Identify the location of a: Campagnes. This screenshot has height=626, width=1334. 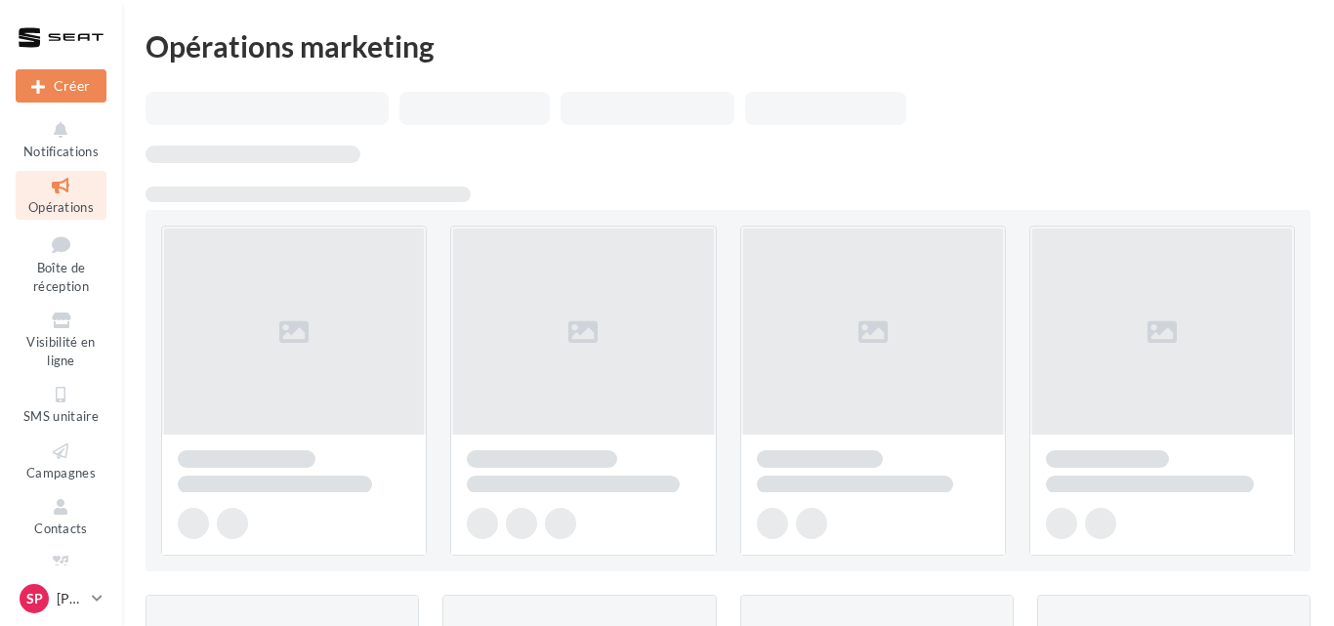
(61, 460).